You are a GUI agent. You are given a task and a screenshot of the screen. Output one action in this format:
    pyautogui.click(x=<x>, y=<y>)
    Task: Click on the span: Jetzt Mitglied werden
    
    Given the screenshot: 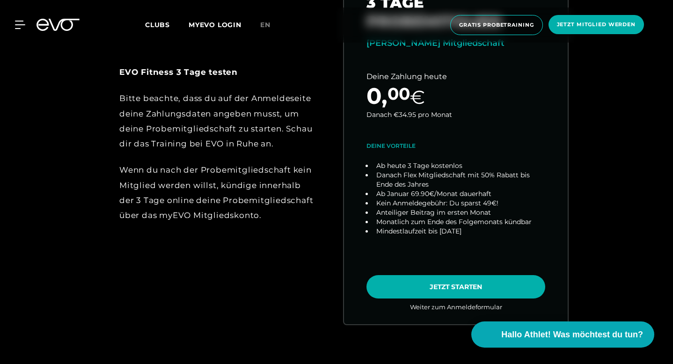 What is the action you would take?
    pyautogui.click(x=597, y=24)
    